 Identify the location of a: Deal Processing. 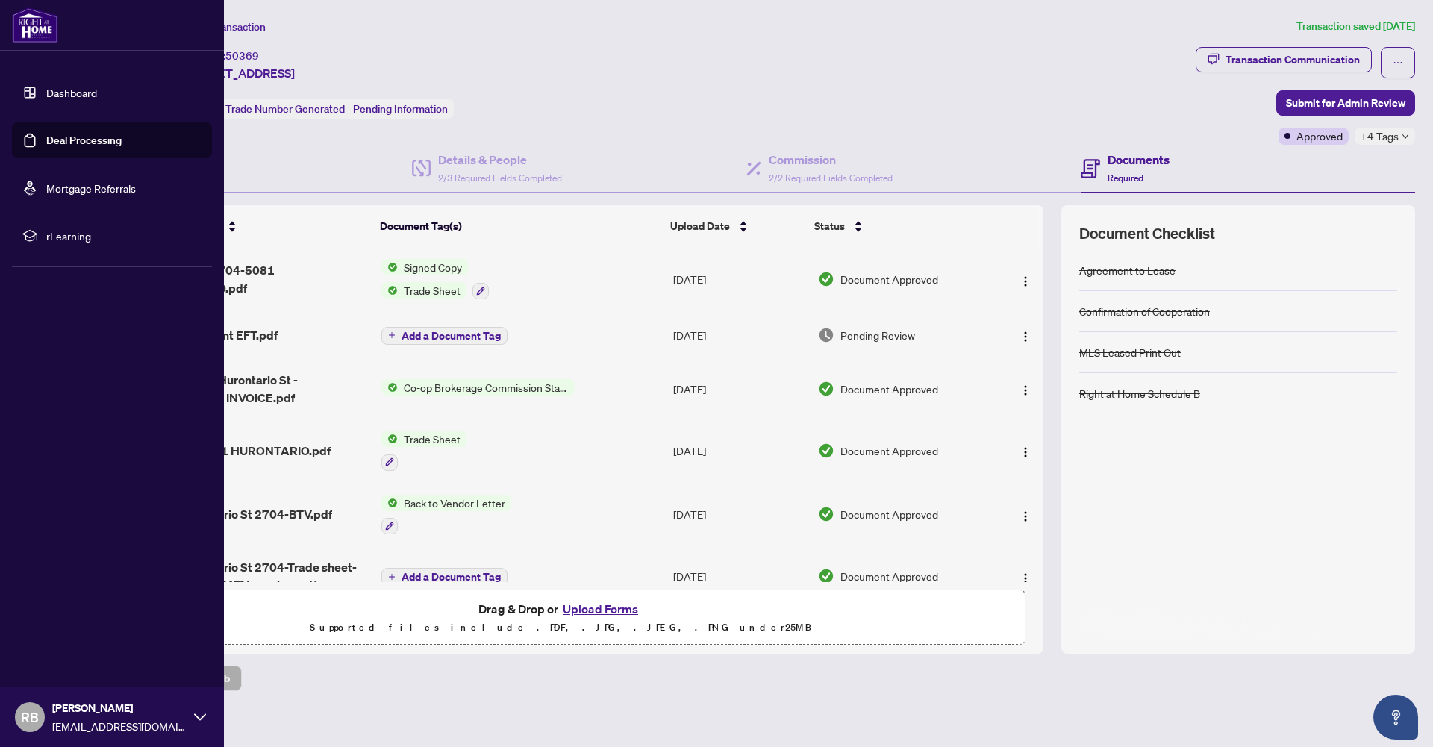
(84, 140).